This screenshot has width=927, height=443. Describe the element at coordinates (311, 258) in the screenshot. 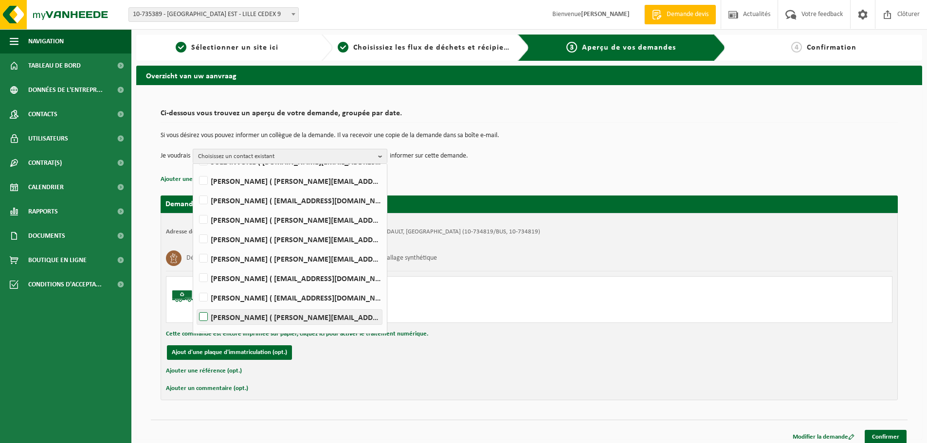

I see `h3: Déchet alimentaire, cat 3, contenant des produits d'origine animale, emballage synthétique` at that location.